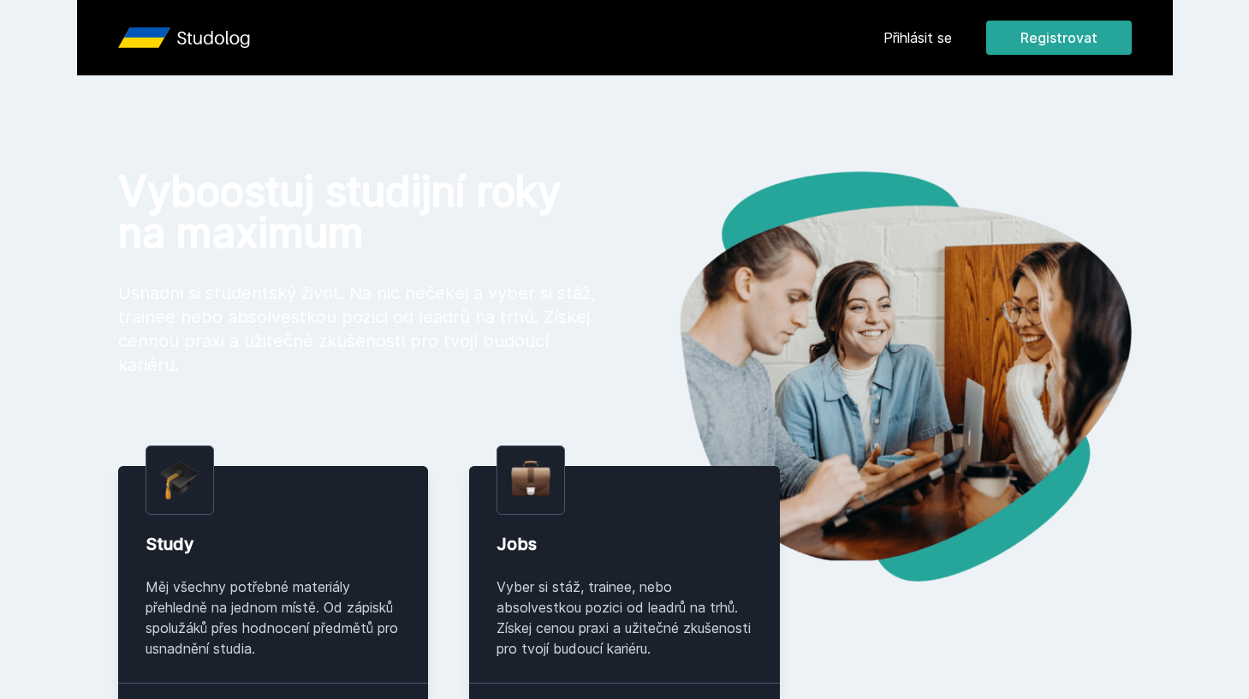  I want to click on div: Jobs, so click(624, 544).